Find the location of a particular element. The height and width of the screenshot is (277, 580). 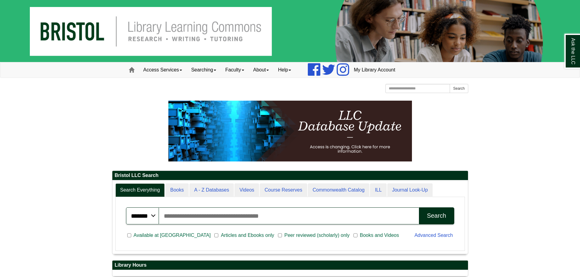

a: Books is located at coordinates (177, 190).